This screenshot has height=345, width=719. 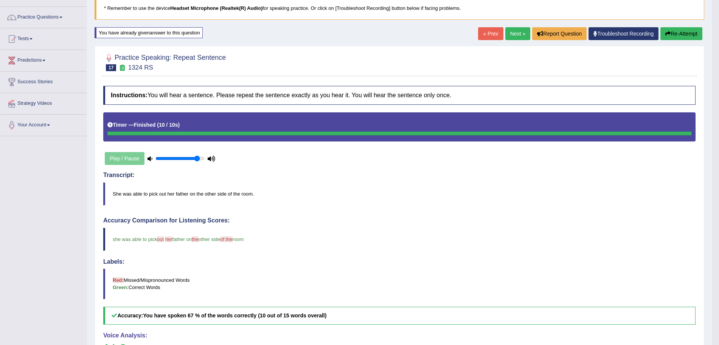 I want to click on span: she was able to pick, so click(x=135, y=239).